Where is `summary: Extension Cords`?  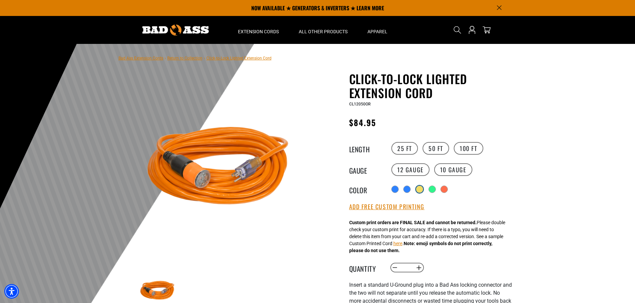
summary: Extension Cords is located at coordinates (258, 30).